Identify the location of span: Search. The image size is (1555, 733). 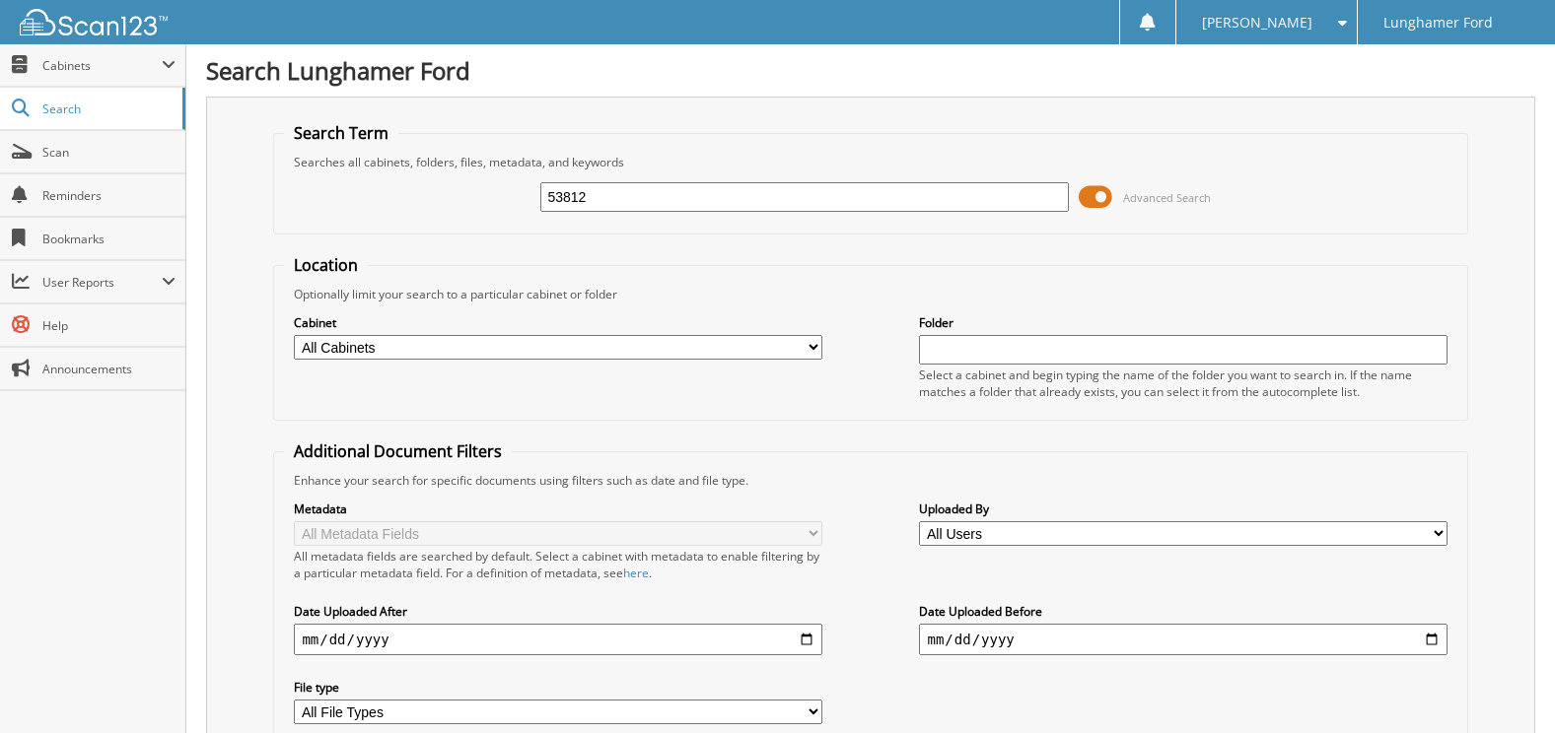
(107, 108).